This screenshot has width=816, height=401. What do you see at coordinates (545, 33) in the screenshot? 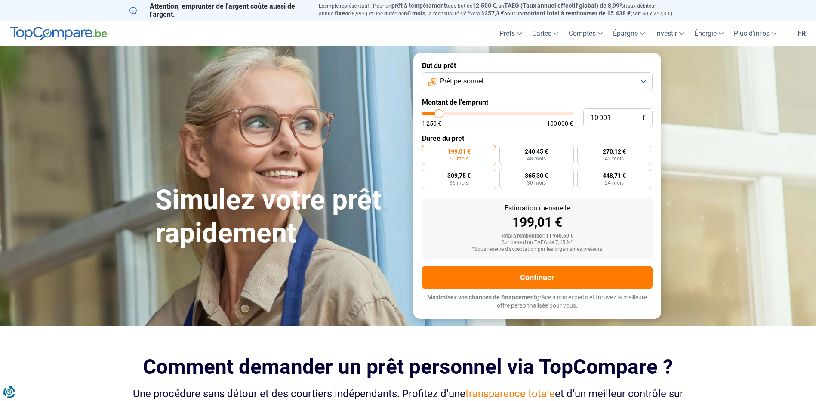
I see `a: Cartes` at bounding box center [545, 33].